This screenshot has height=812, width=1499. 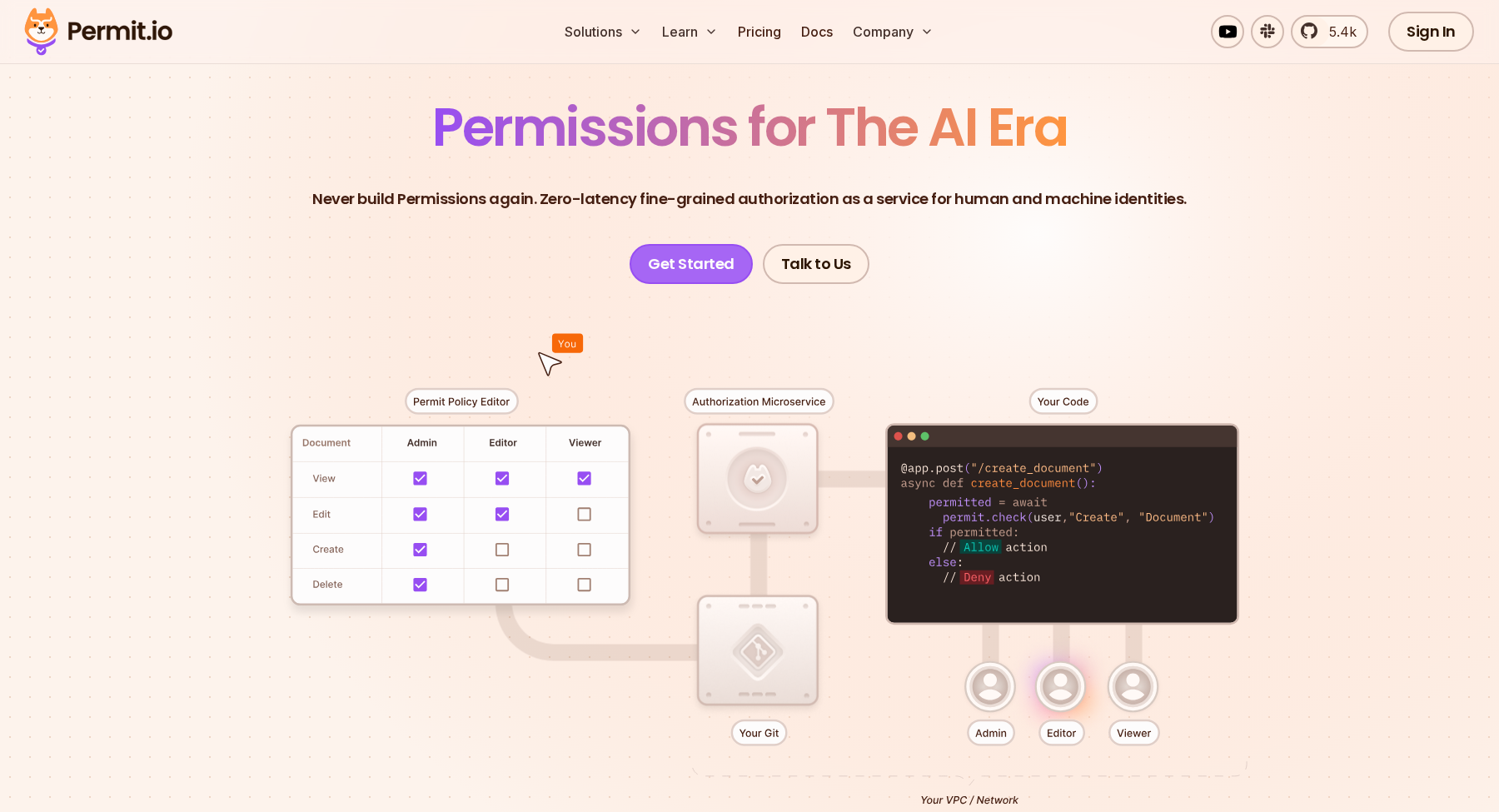 I want to click on a: Sign In, so click(x=1431, y=32).